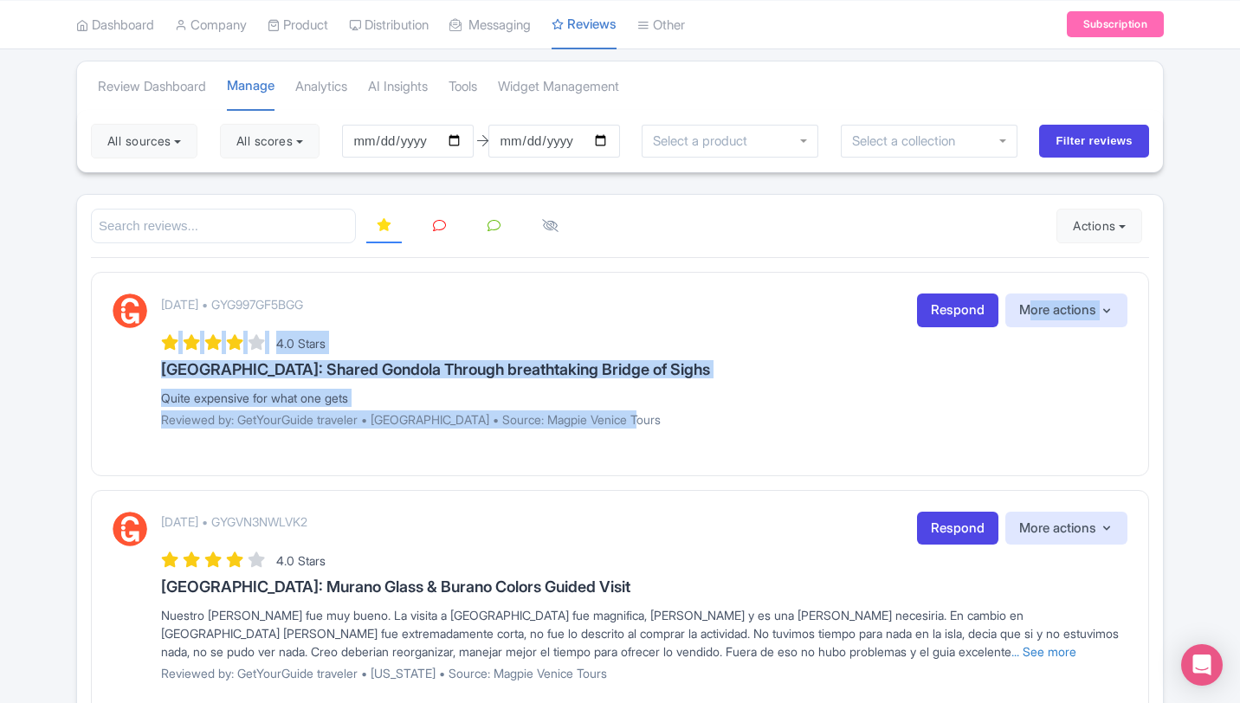  Describe the element at coordinates (250, 87) in the screenshot. I see `a: Manage` at that location.